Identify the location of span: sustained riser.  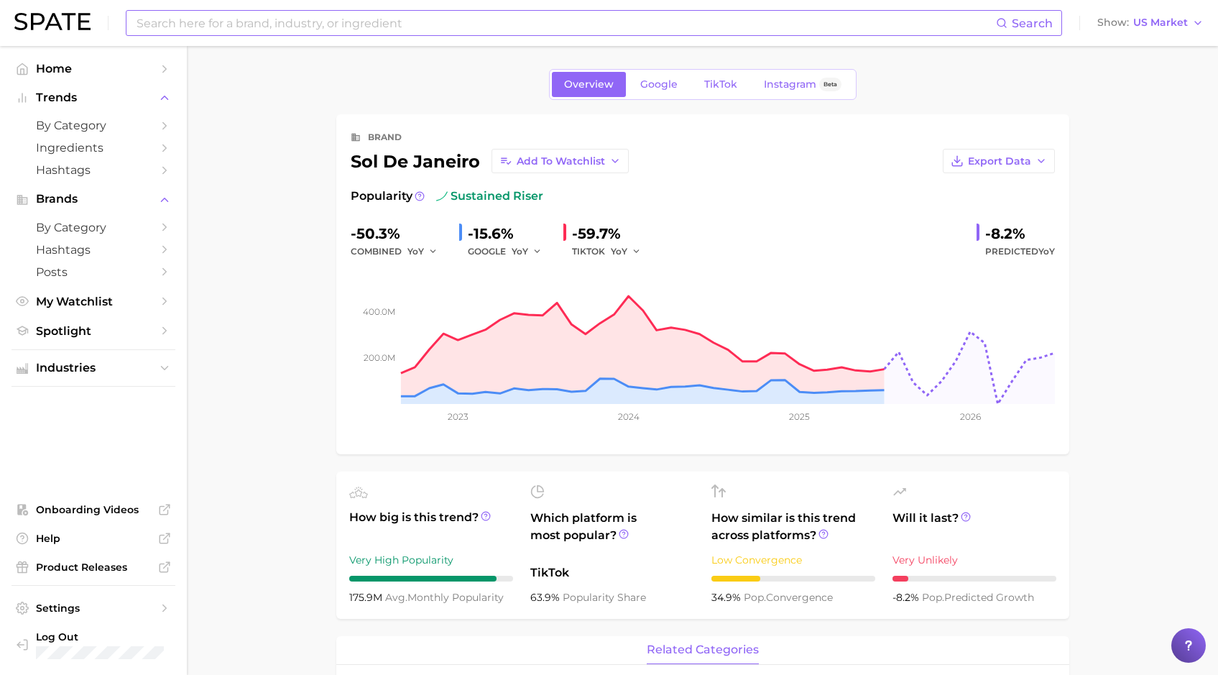
(489, 196).